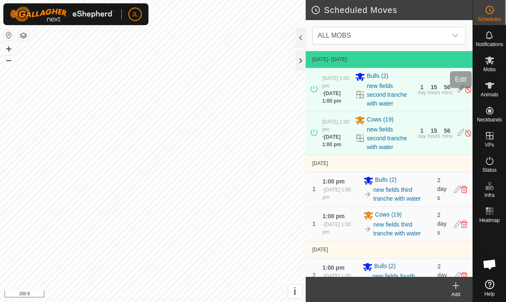 The width and height of the screenshot is (506, 302). I want to click on a: Contact Us, so click(173, 295).